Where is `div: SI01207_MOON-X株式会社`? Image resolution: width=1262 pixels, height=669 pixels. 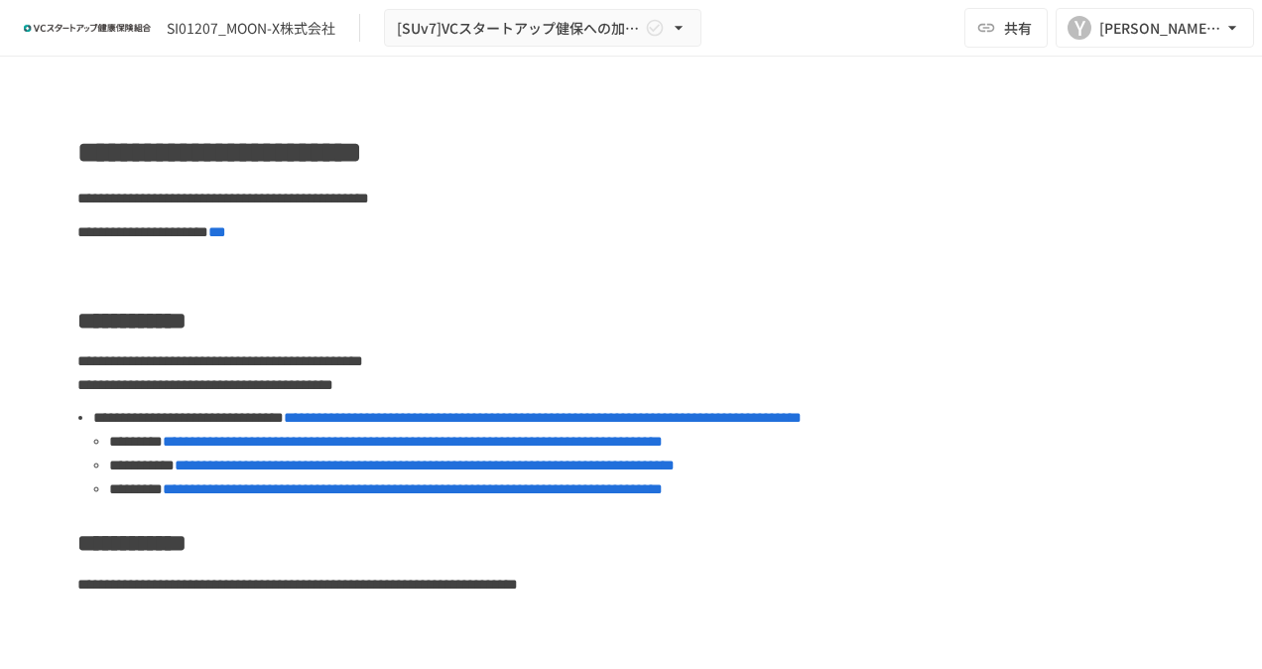
div: SI01207_MOON-X株式会社 is located at coordinates (251, 28).